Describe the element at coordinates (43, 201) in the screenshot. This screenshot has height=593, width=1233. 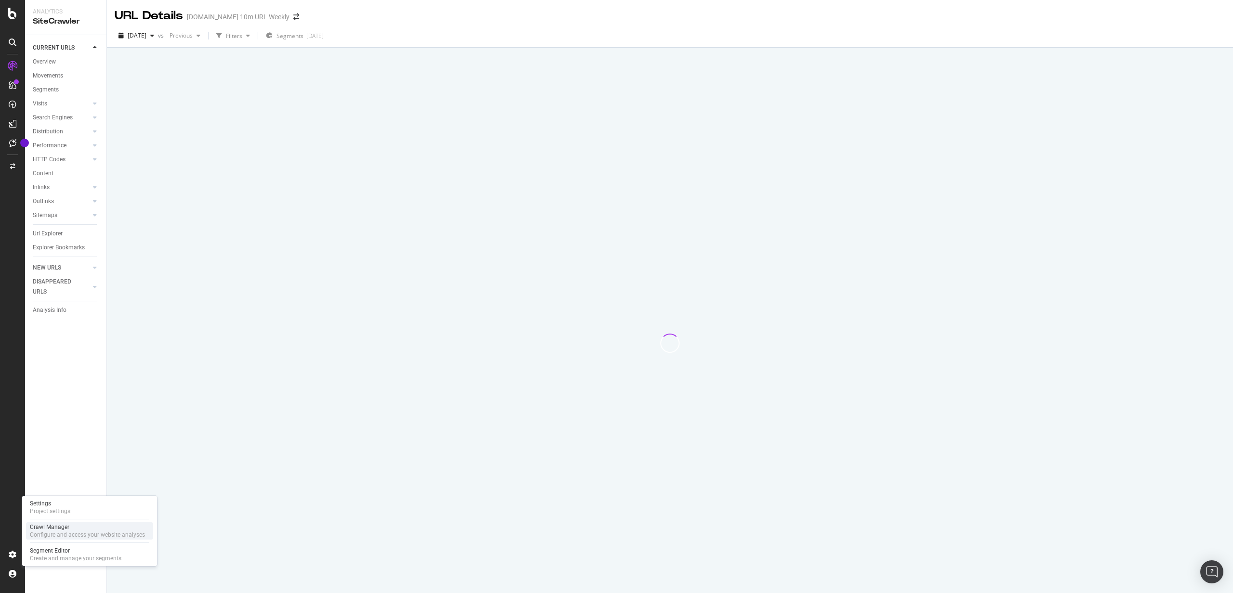
I see `div: Outlinks` at that location.